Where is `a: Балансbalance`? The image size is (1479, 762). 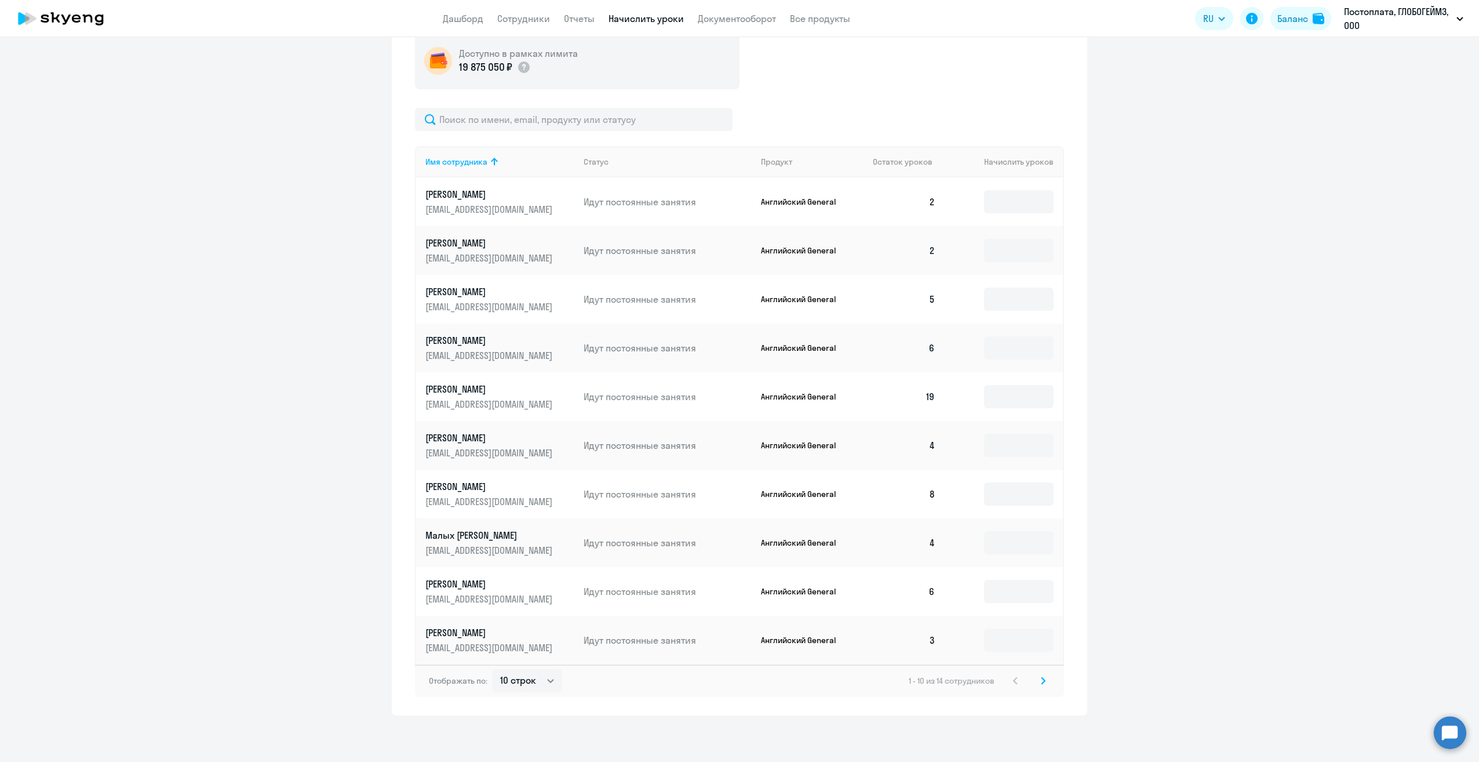
a: Балансbalance is located at coordinates (1301, 19).